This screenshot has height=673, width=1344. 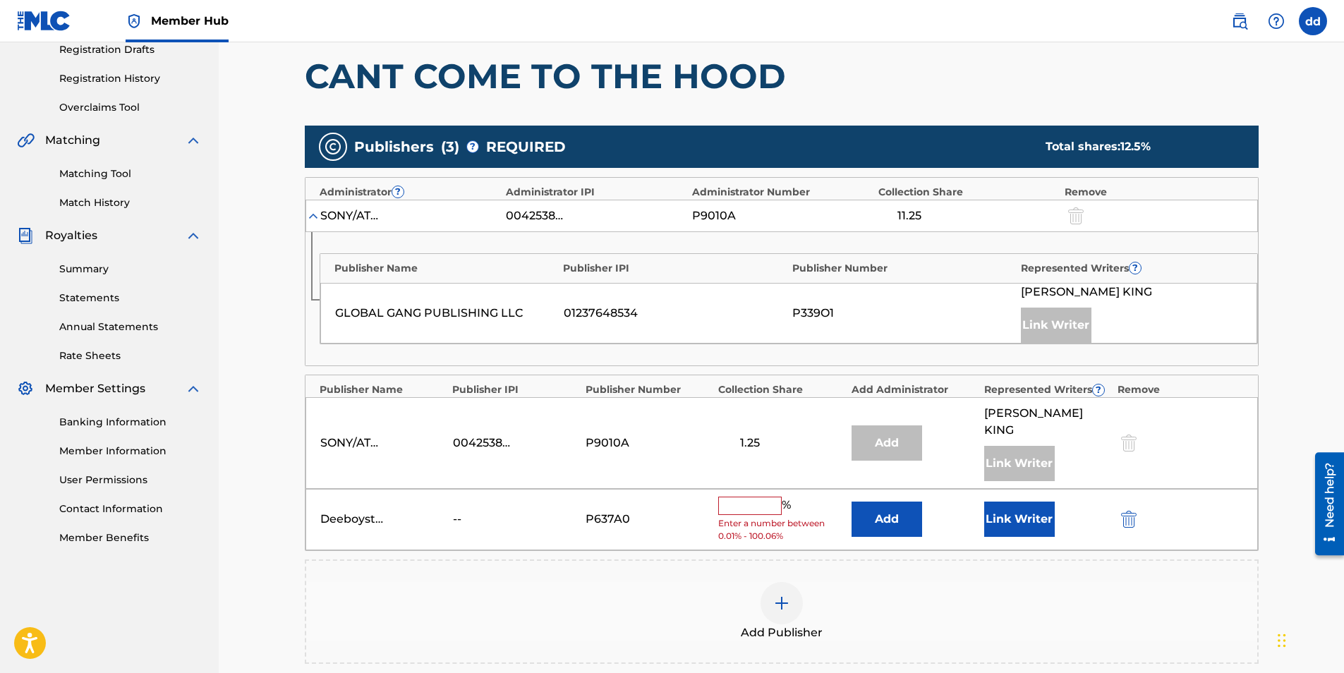 What do you see at coordinates (25, 56) in the screenshot?
I see `div: Open Resource Center` at bounding box center [25, 56].